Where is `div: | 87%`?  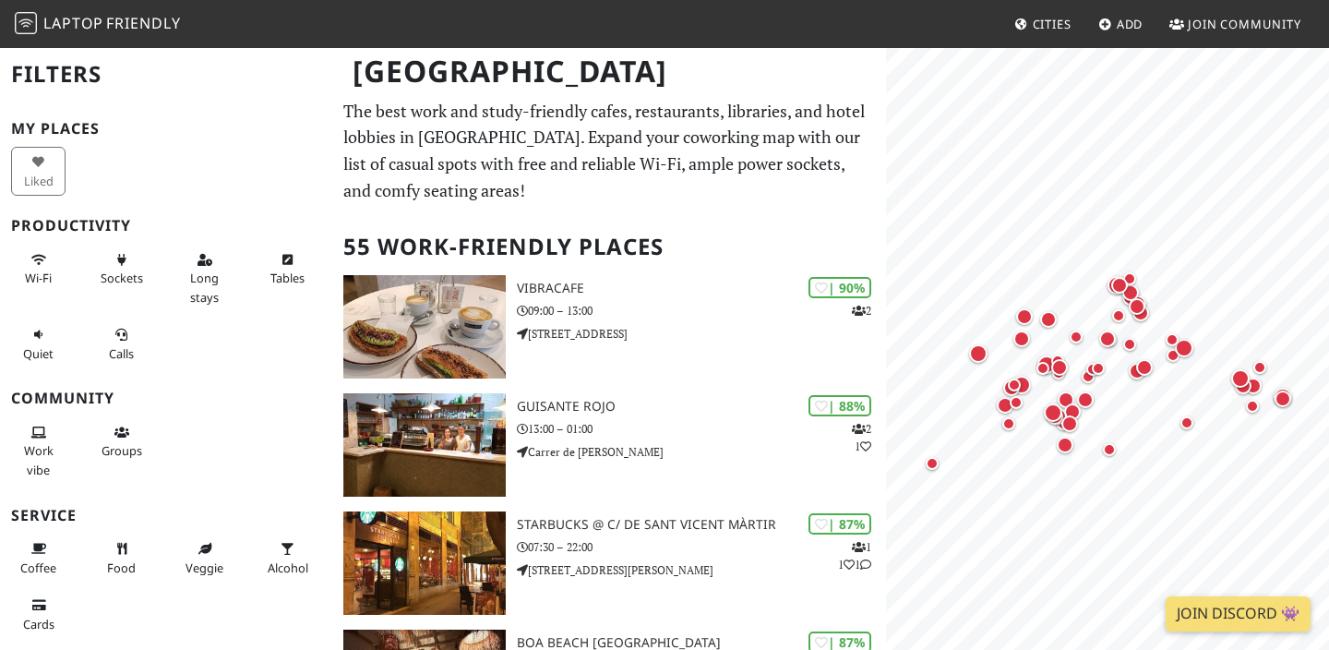 div: | 87% is located at coordinates (840, 523).